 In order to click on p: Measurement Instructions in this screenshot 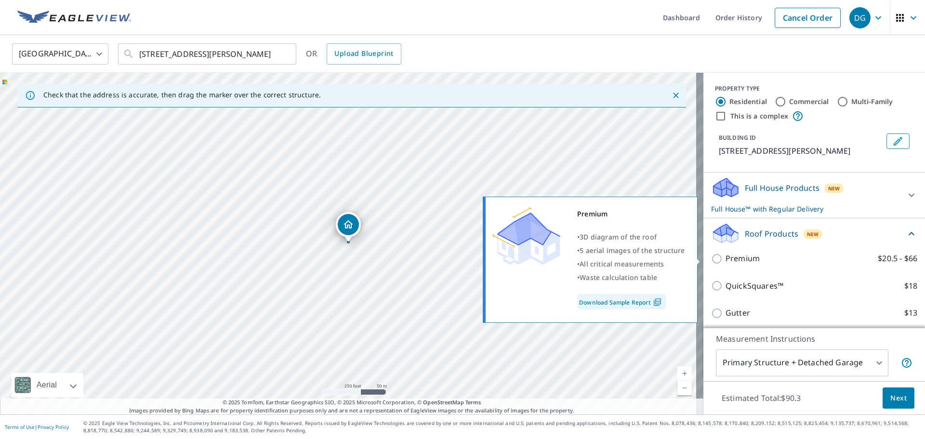, I will do `click(814, 339)`.